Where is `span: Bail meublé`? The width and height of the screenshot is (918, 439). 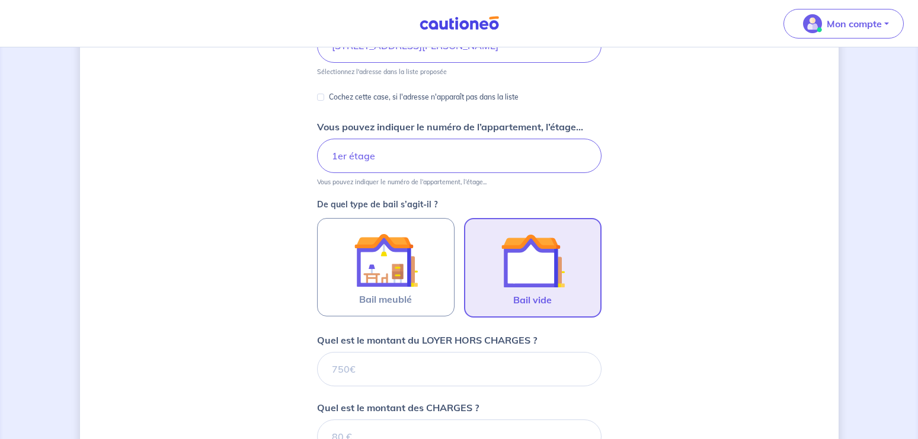
span: Bail meublé is located at coordinates (385, 299).